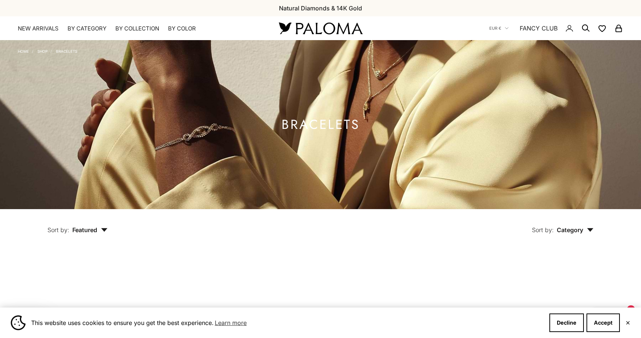 This screenshot has height=338, width=641. I want to click on a: NEW ARRIVALS, so click(38, 29).